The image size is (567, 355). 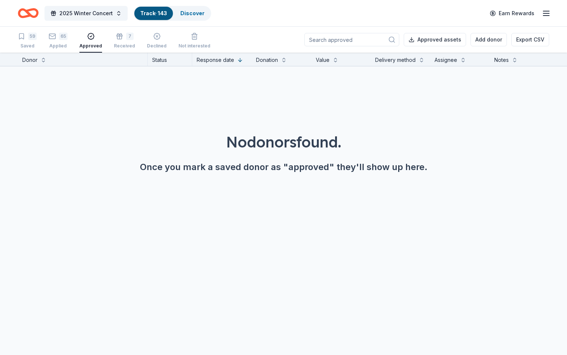 I want to click on div: Notes, so click(x=501, y=60).